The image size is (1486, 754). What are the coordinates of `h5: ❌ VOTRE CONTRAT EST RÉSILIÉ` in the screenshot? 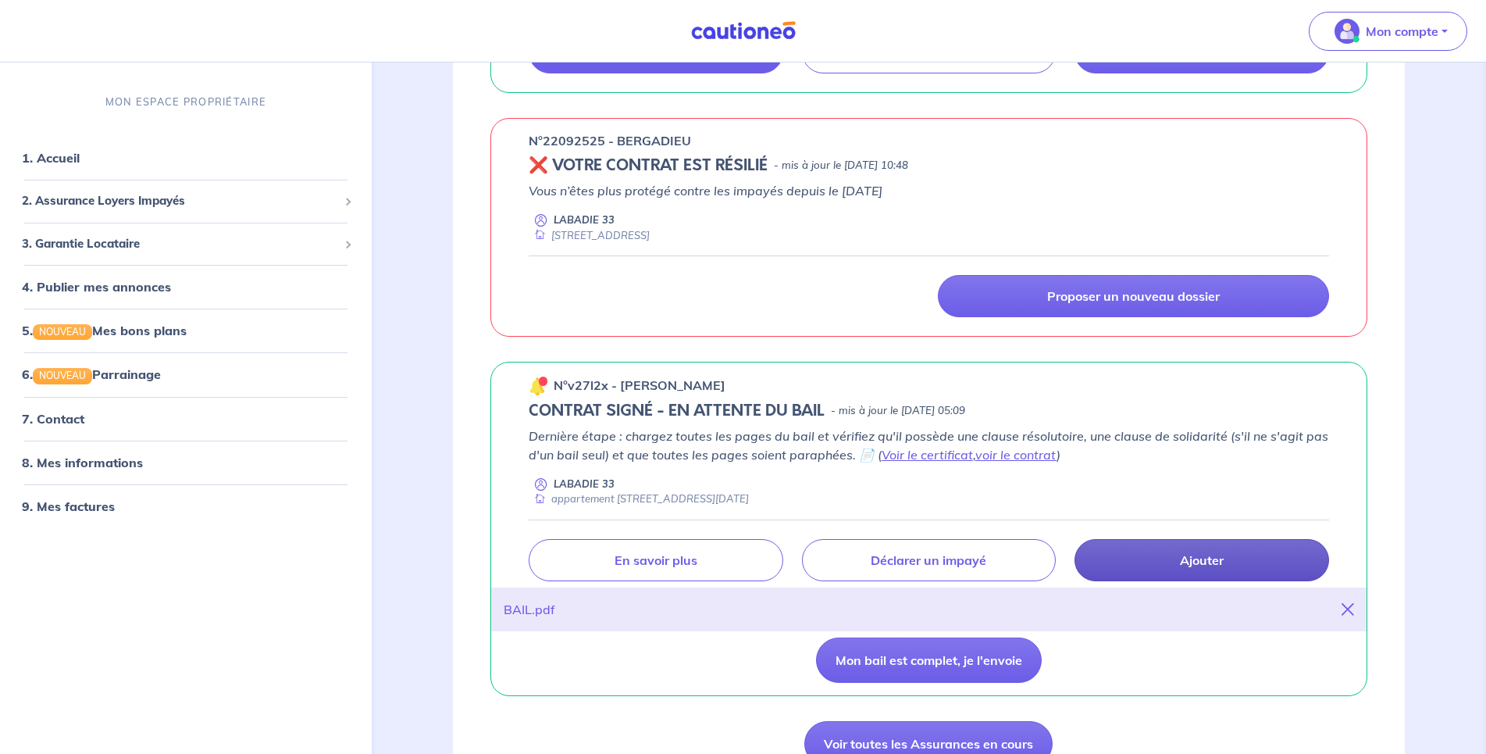 It's located at (648, 166).